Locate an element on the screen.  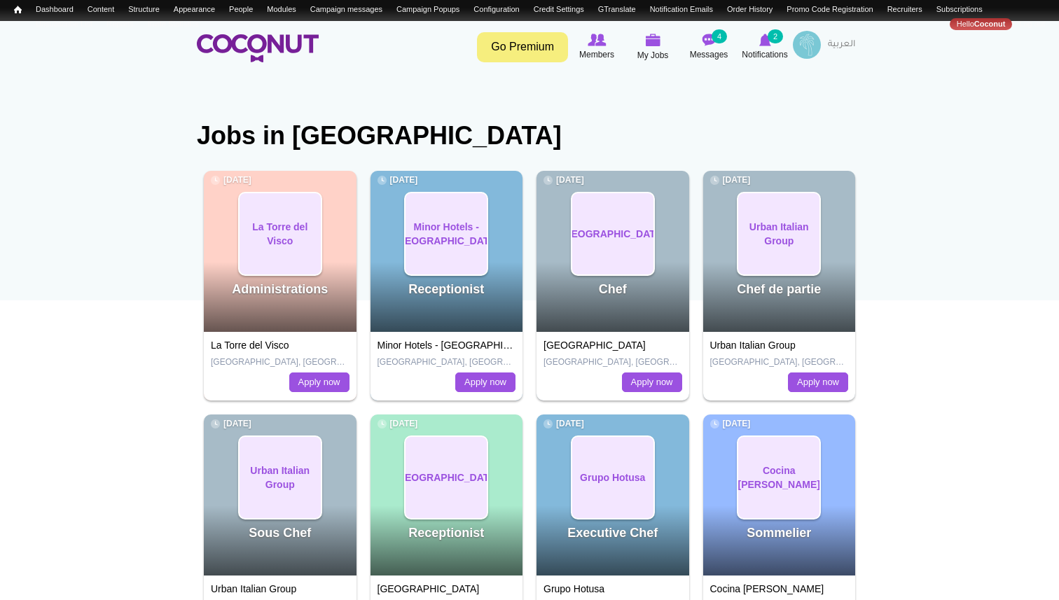
a: Promo Code Registration is located at coordinates (829, 9).